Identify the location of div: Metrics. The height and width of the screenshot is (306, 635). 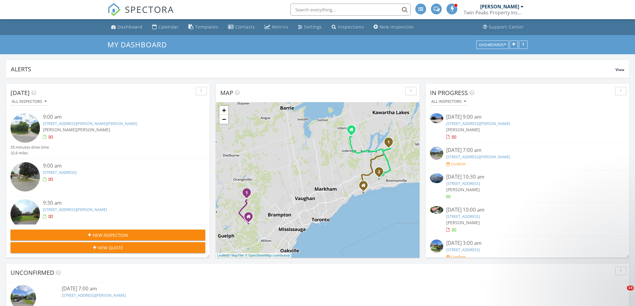
(280, 27).